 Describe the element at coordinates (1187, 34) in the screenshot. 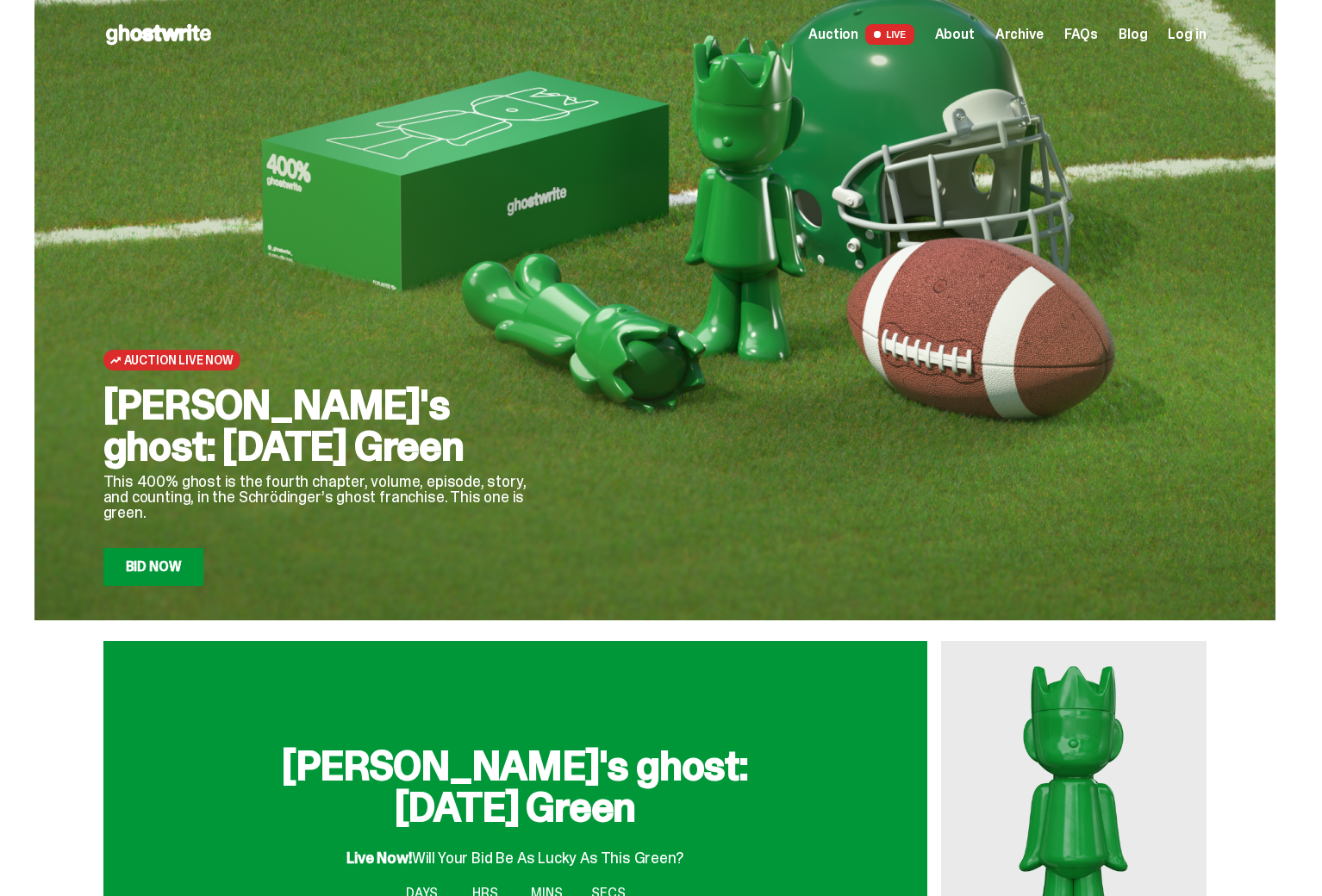

I see `a: Log in` at that location.